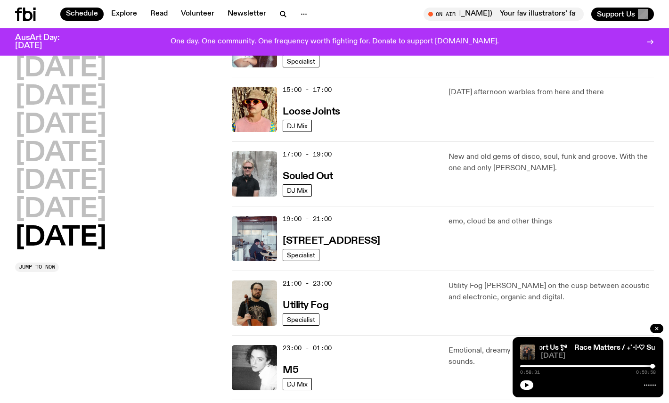 The height and width of the screenshot is (403, 669). Describe the element at coordinates (551, 221) in the screenshot. I see `p: emo, cloud bs and other things` at that location.